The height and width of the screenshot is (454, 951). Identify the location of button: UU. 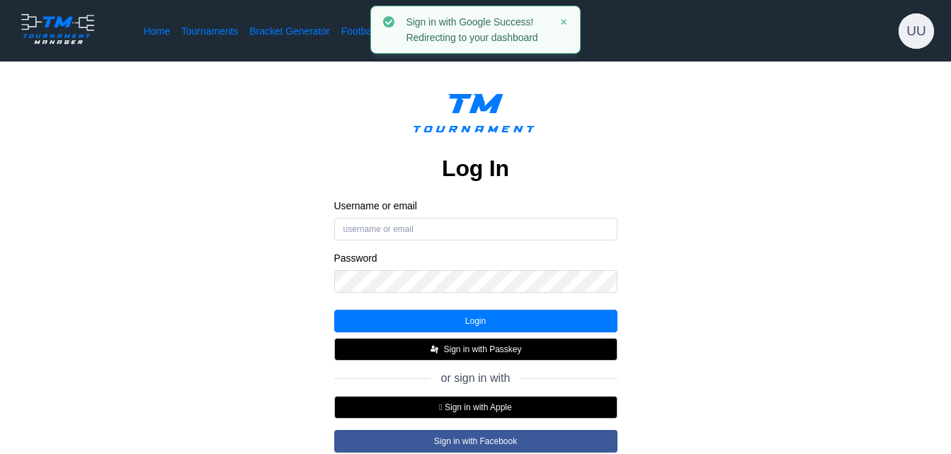
(916, 31).